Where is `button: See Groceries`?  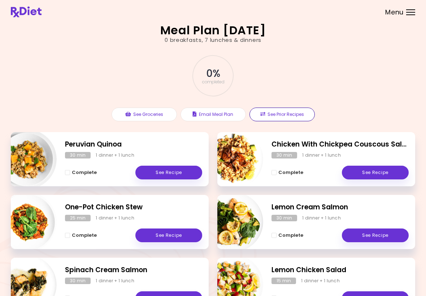
button: See Groceries is located at coordinates (144, 114).